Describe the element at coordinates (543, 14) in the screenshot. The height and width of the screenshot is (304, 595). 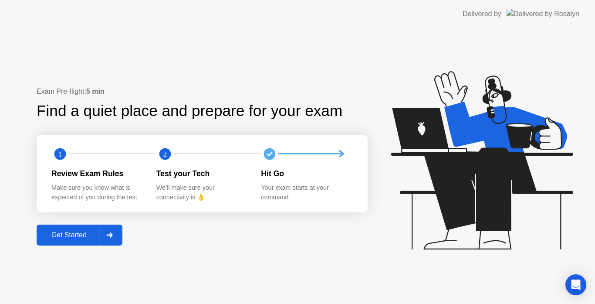
I see `img: Delivered by Rosalyn` at that location.